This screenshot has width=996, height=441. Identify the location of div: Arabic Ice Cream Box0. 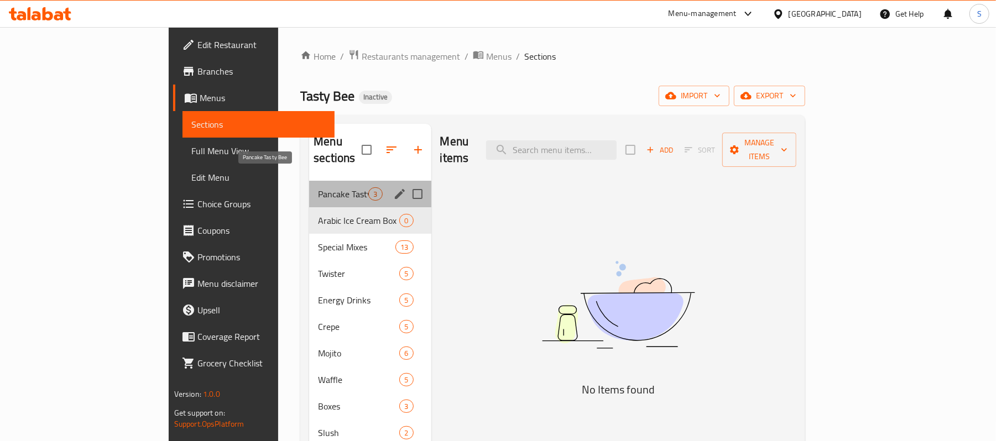
(370, 221).